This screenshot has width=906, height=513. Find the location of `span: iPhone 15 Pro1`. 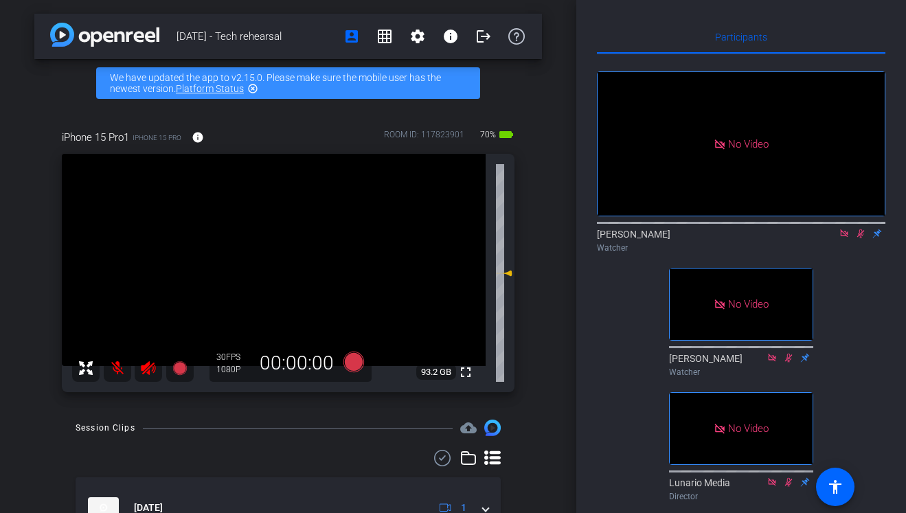

span: iPhone 15 Pro1 is located at coordinates (95, 137).